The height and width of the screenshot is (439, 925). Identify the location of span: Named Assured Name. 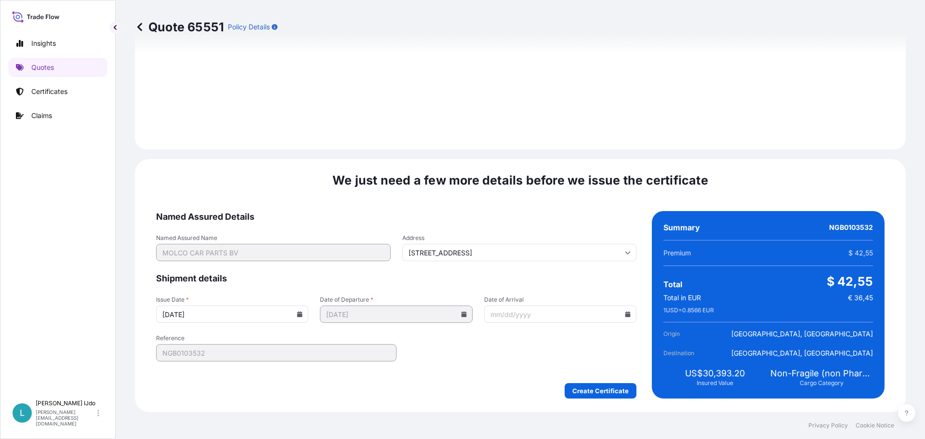
(273, 238).